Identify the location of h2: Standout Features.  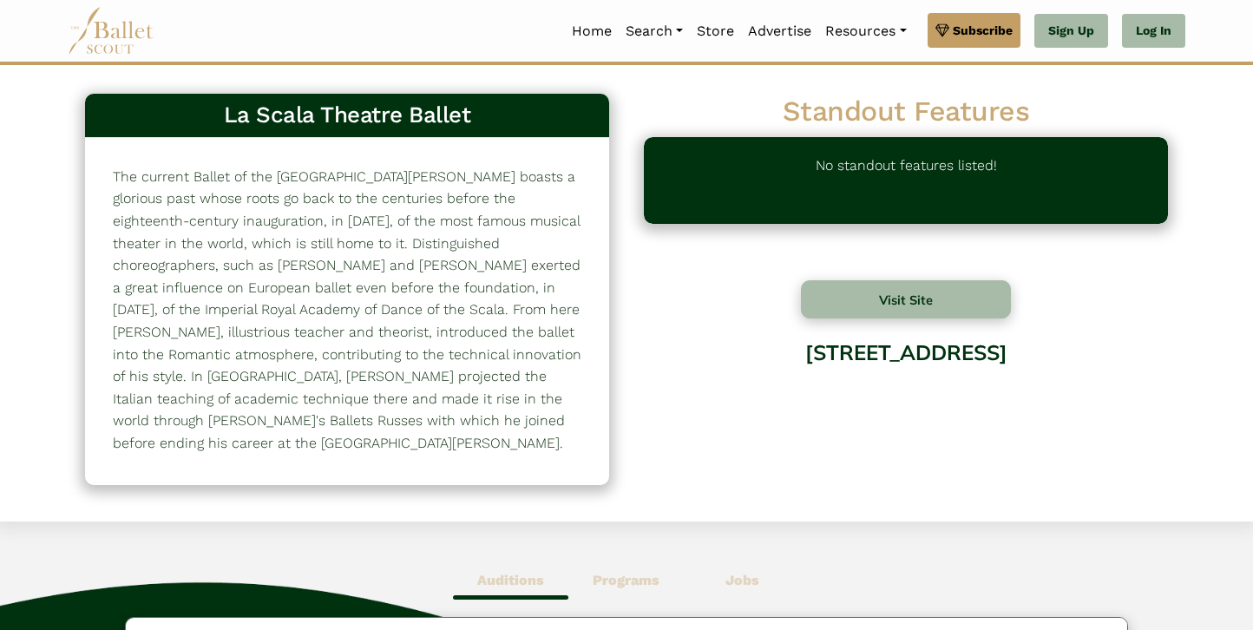
(906, 112).